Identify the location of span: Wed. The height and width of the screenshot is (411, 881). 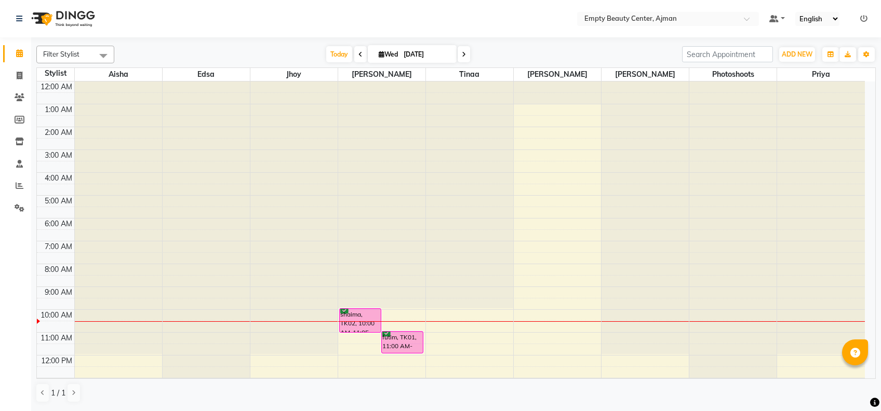
(388, 54).